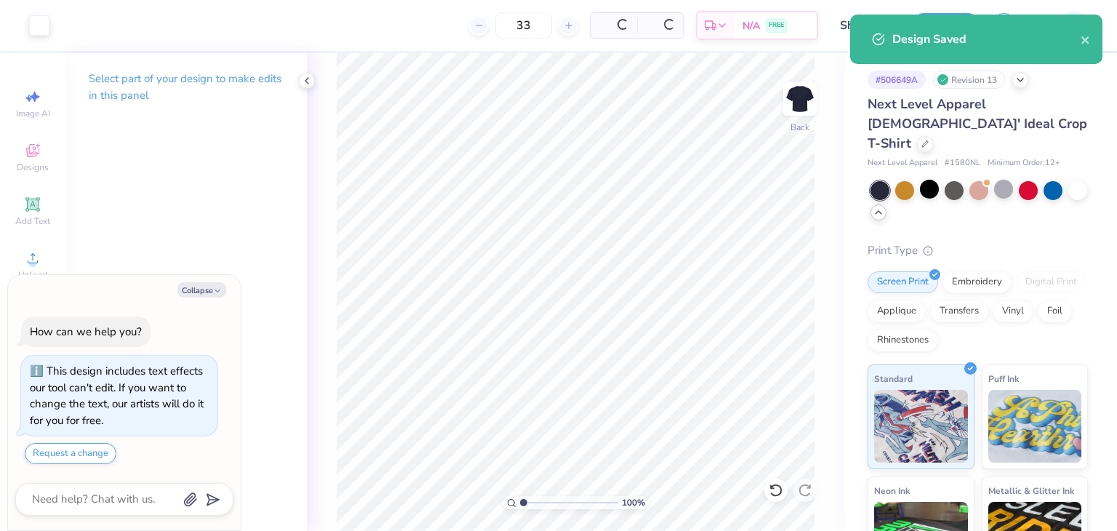 This screenshot has width=1117, height=531. Describe the element at coordinates (891, 490) in the screenshot. I see `span: Neon Ink` at that location.